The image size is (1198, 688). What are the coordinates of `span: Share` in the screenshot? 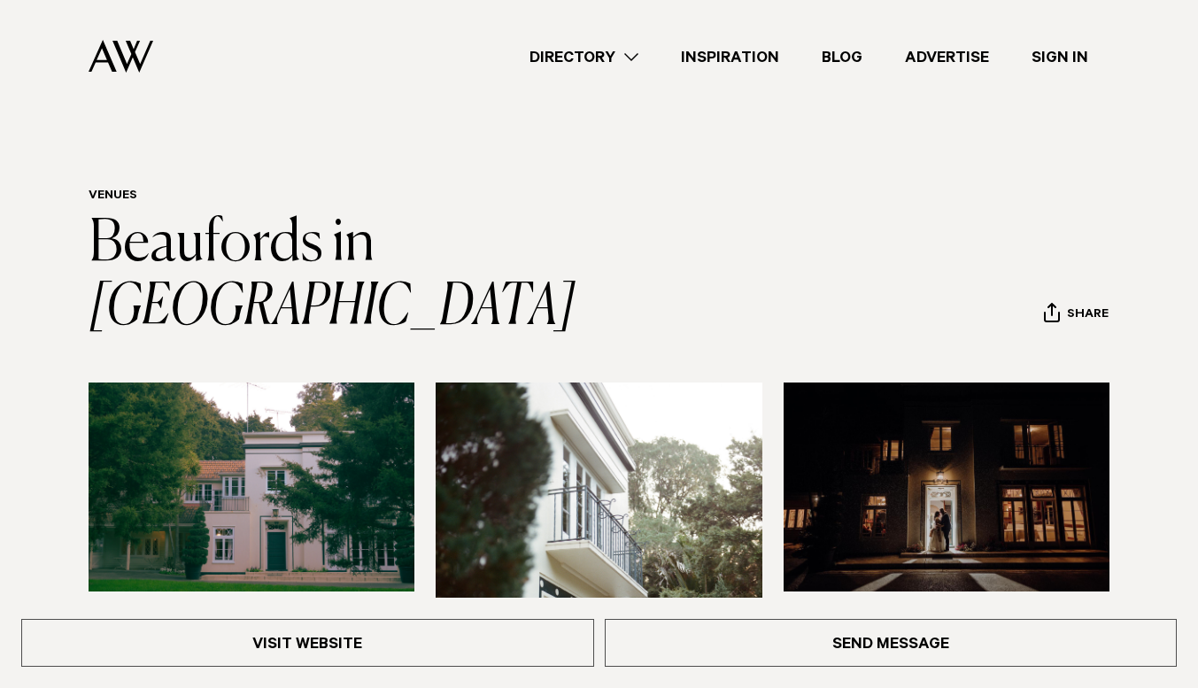 It's located at (1087, 315).